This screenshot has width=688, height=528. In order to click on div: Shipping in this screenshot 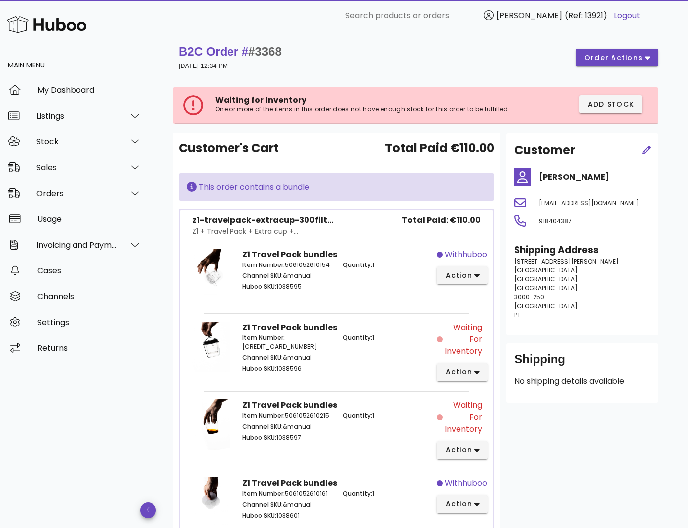, I will do `click(582, 364)`.